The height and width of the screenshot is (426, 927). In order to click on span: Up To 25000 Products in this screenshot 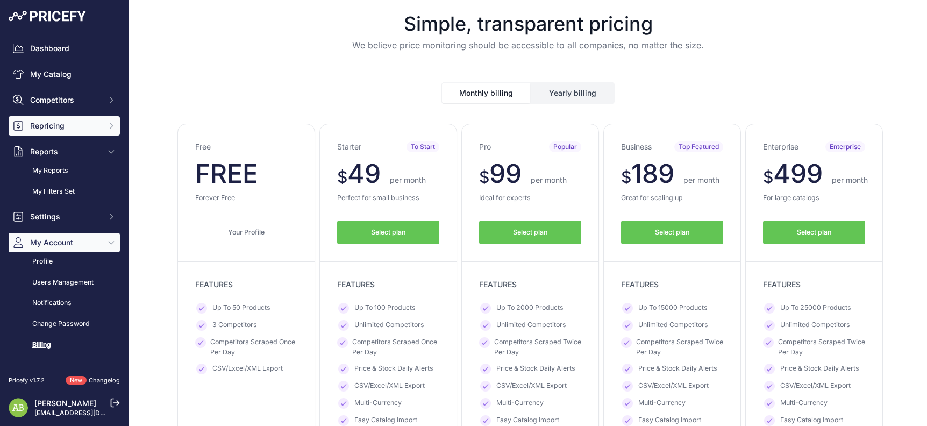, I will do `click(816, 308)`.